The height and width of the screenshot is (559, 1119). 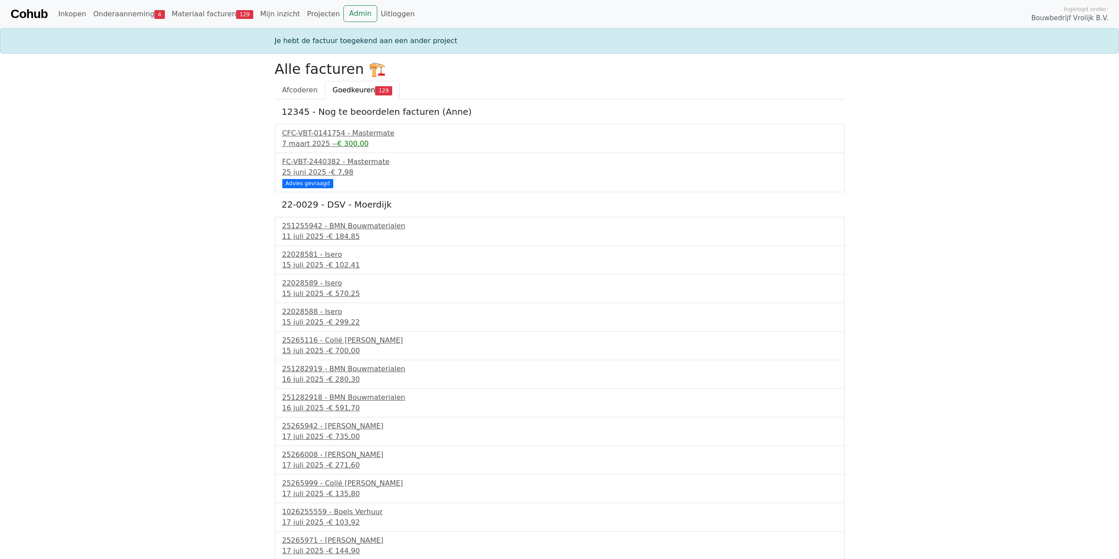 What do you see at coordinates (362, 90) in the screenshot?
I see `a: Goedkeuren129` at bounding box center [362, 90].